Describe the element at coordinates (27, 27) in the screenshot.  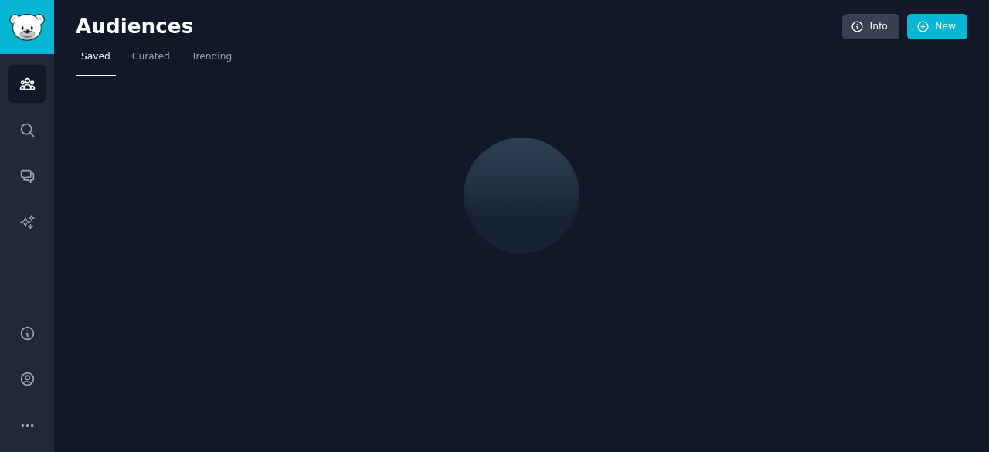
I see `img: GummySearch logo` at that location.